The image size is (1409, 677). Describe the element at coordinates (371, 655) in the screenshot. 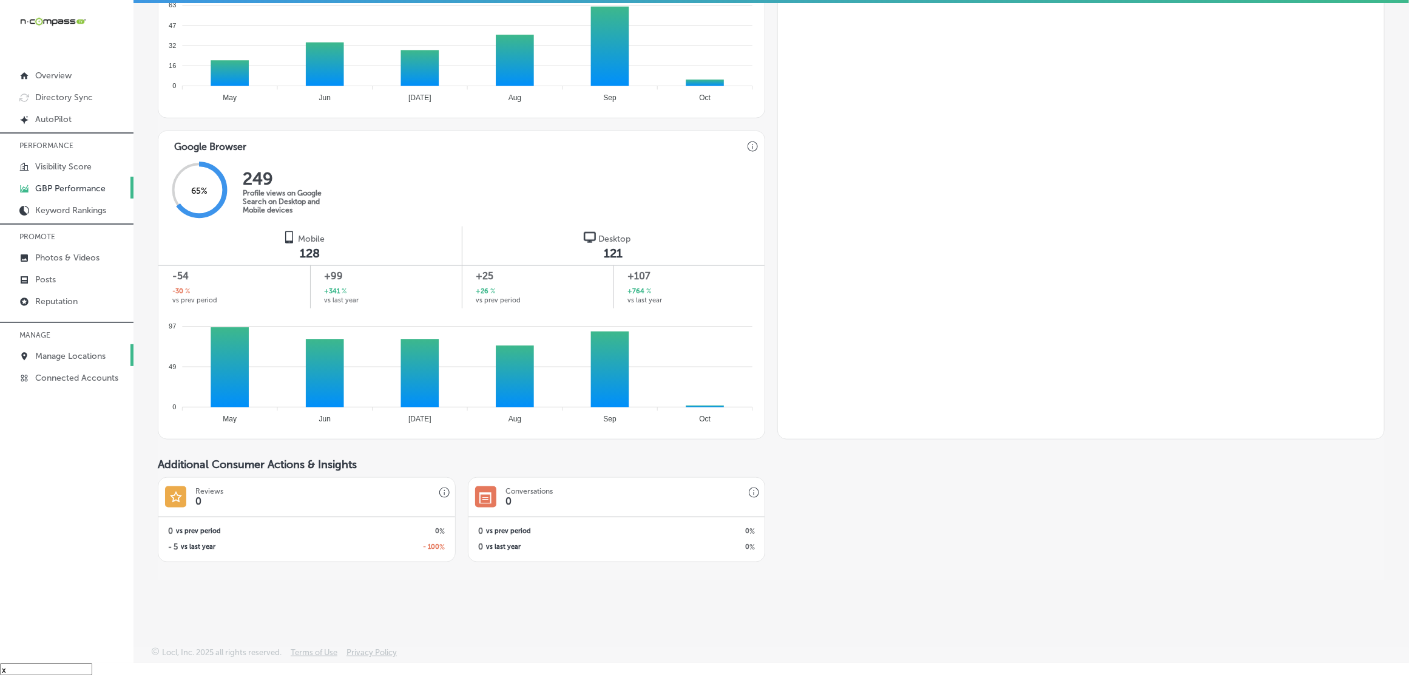

I see `a: Privacy Policy` at that location.